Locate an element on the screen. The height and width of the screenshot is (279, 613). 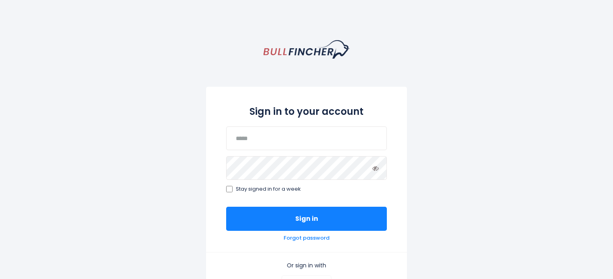
input: Stay signed in for a week is located at coordinates (229, 189).